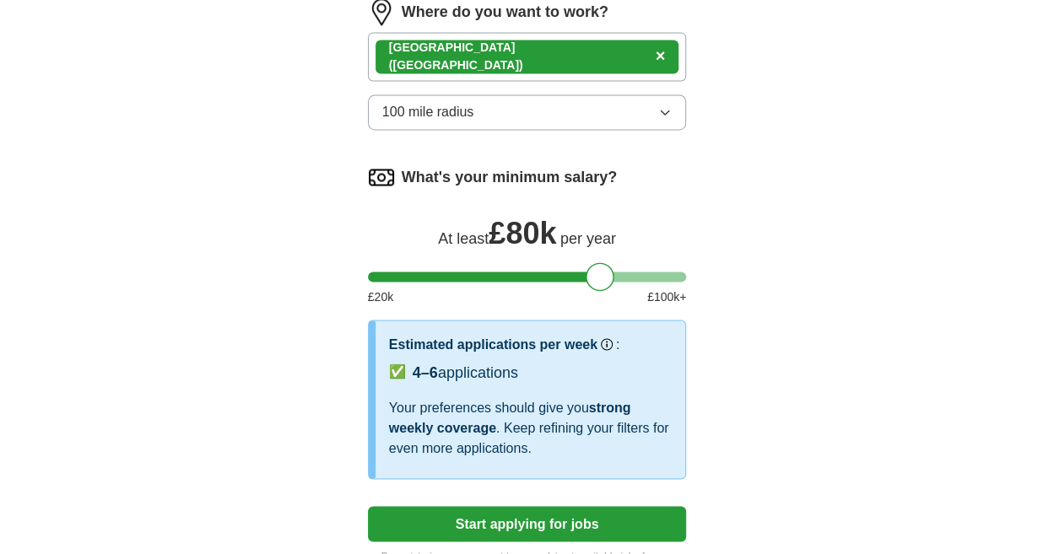  I want to click on div: applications, so click(465, 372).